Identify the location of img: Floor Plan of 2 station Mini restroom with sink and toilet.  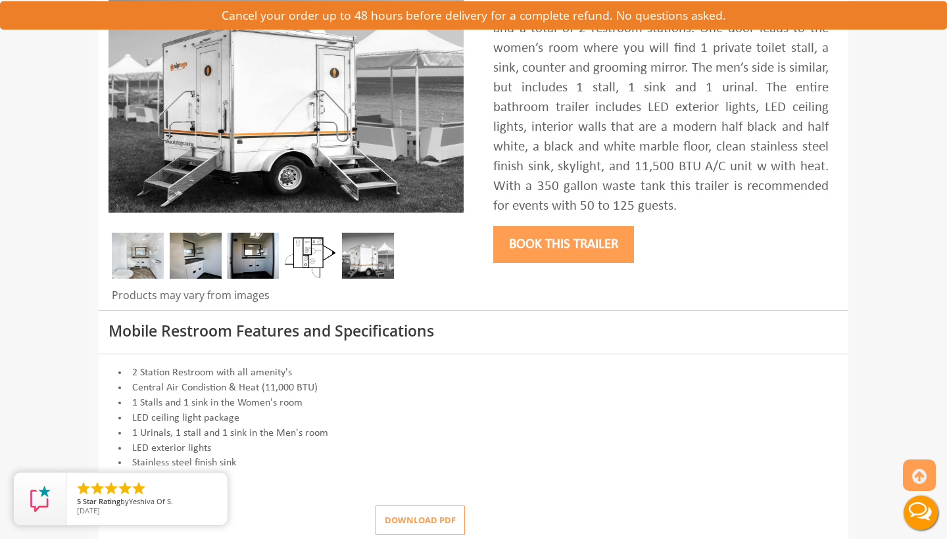
(310, 256).